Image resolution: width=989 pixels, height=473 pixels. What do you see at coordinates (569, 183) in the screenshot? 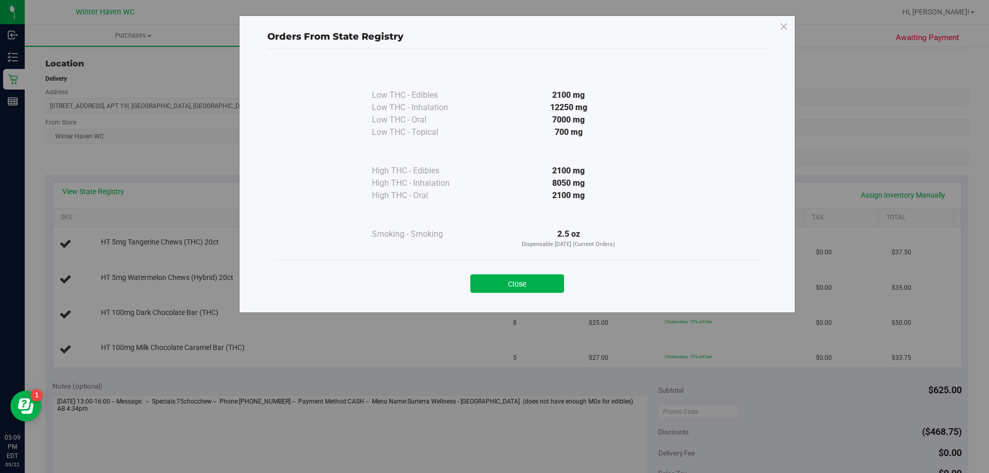
I see `div: 8050 mg` at bounding box center [569, 183].